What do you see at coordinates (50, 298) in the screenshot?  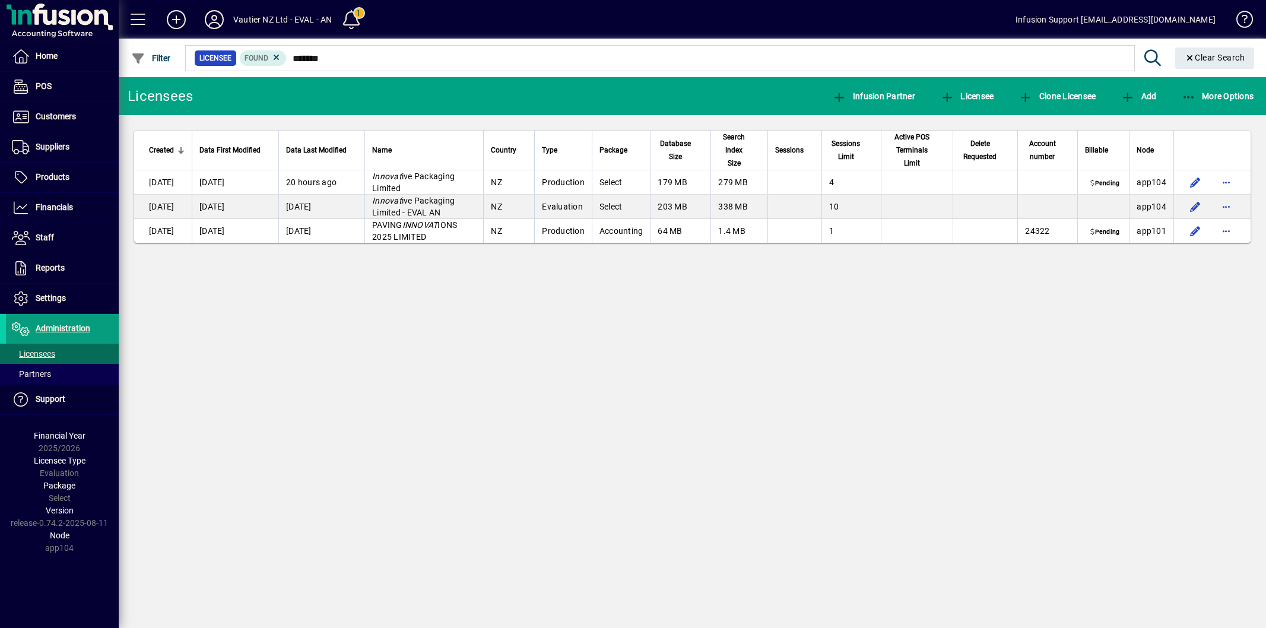 I see `span: Settings` at bounding box center [50, 298].